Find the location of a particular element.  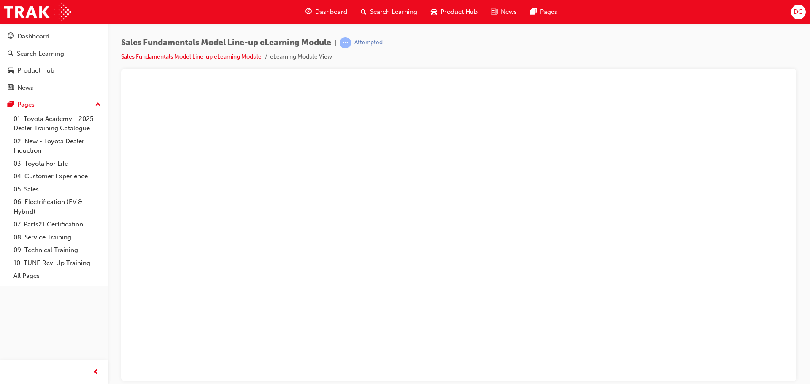

a: 05. Sales is located at coordinates (57, 189).